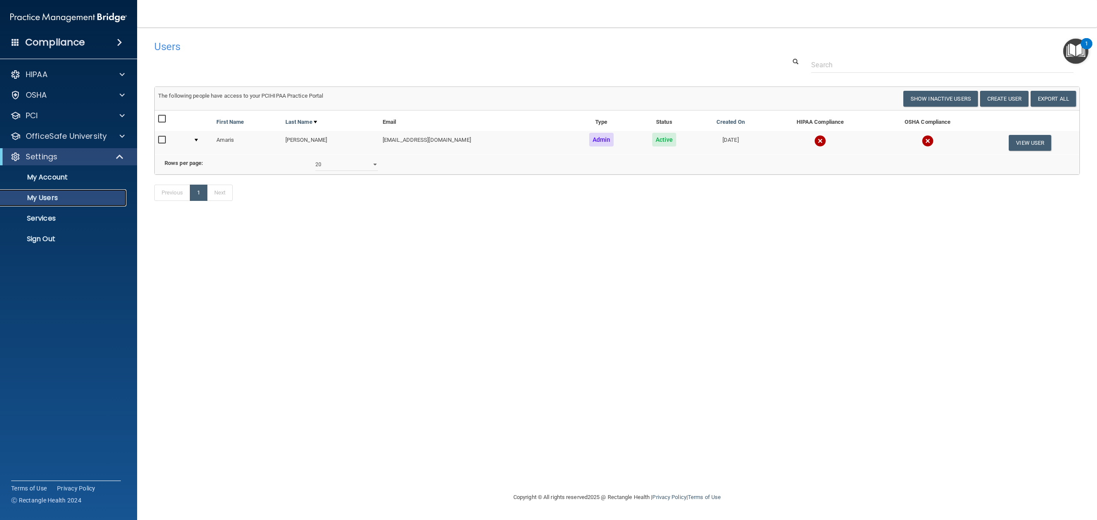 The height and width of the screenshot is (520, 1097). I want to click on button: Create User, so click(1004, 99).